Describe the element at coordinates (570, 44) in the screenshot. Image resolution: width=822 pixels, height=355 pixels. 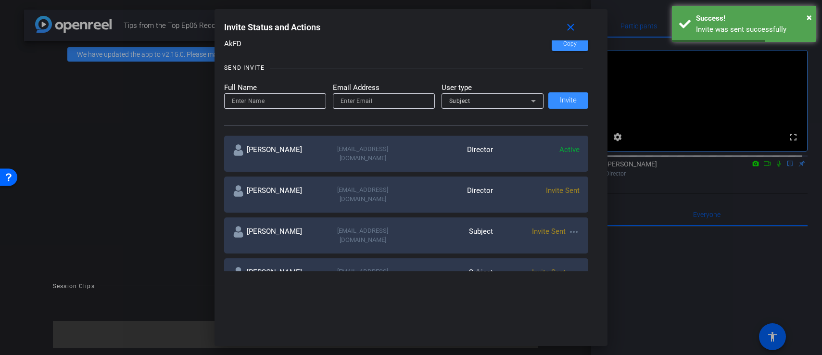
I see `button: Copy` at that location.